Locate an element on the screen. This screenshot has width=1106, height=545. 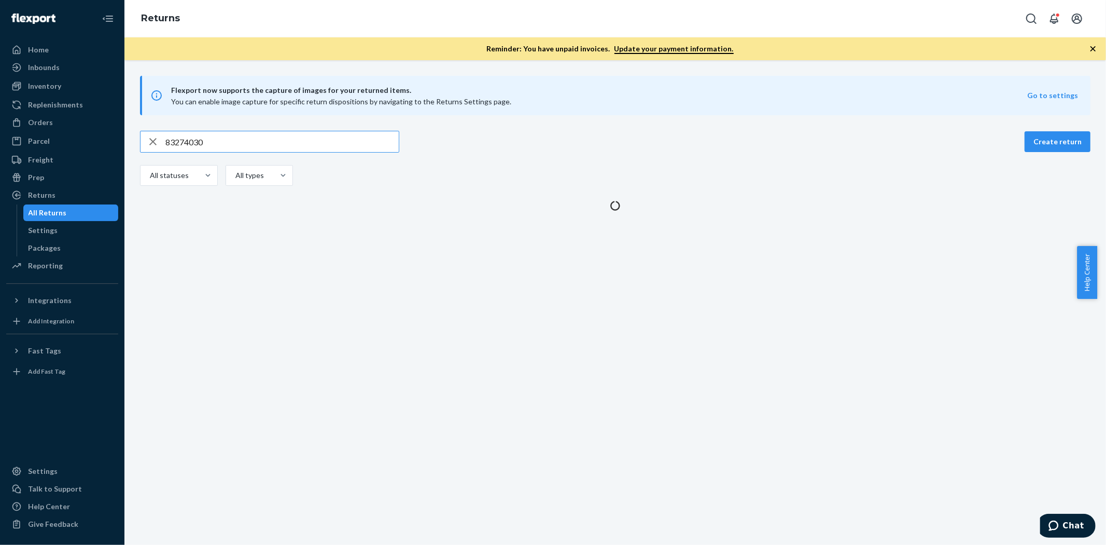
button: Open Search Box is located at coordinates (1032, 19).